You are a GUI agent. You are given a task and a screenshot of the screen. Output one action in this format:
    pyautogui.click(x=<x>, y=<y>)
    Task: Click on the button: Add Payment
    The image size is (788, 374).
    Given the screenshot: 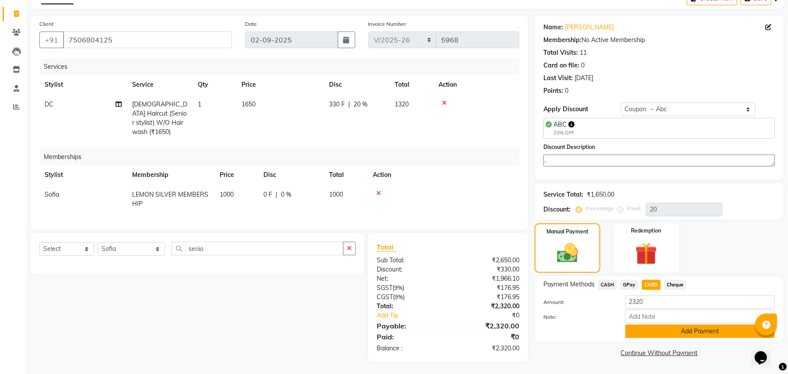 What is the action you would take?
    pyautogui.click(x=700, y=331)
    